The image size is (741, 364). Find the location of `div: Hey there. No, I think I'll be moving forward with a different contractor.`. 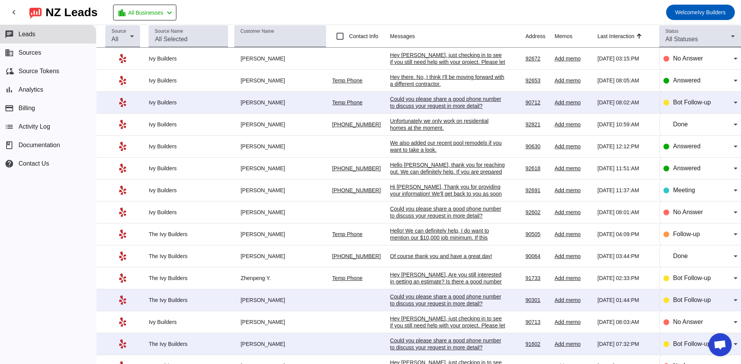

div: Hey there. No, I think I'll be moving forward with a different contractor. is located at coordinates (448, 81).